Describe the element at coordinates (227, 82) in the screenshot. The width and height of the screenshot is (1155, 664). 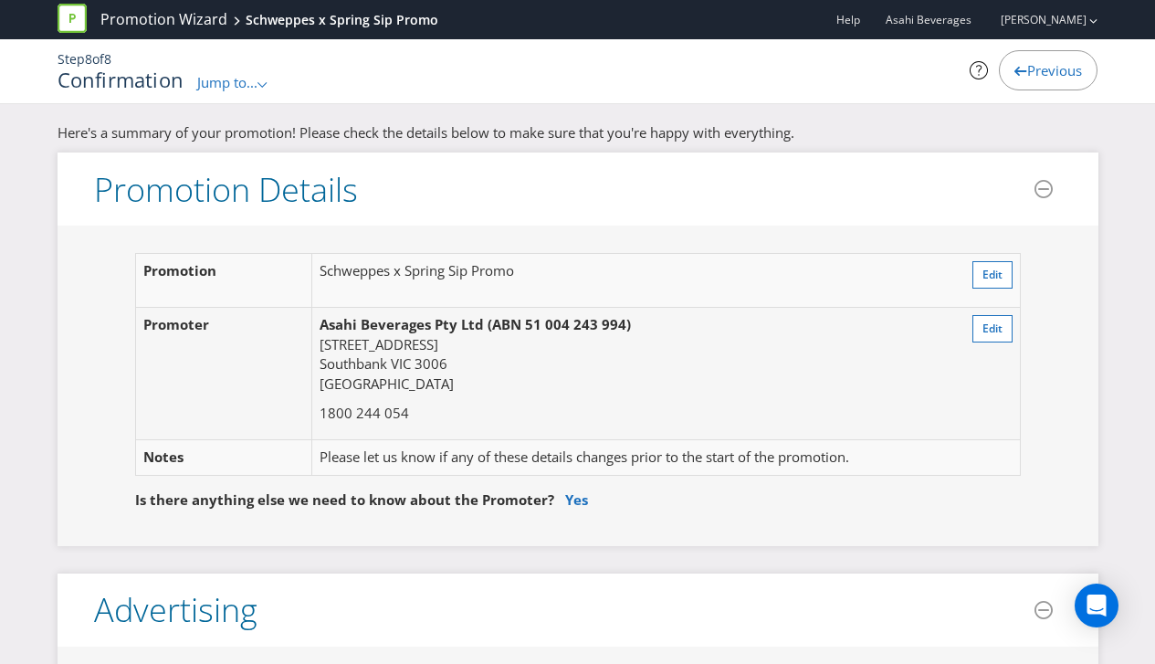
I see `span: Jump to...` at that location.